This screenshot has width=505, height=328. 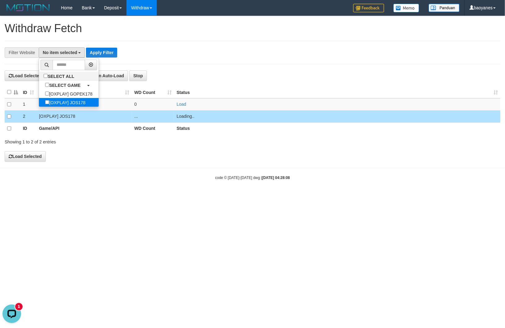 I want to click on input: SELECT ALL, so click(x=45, y=76).